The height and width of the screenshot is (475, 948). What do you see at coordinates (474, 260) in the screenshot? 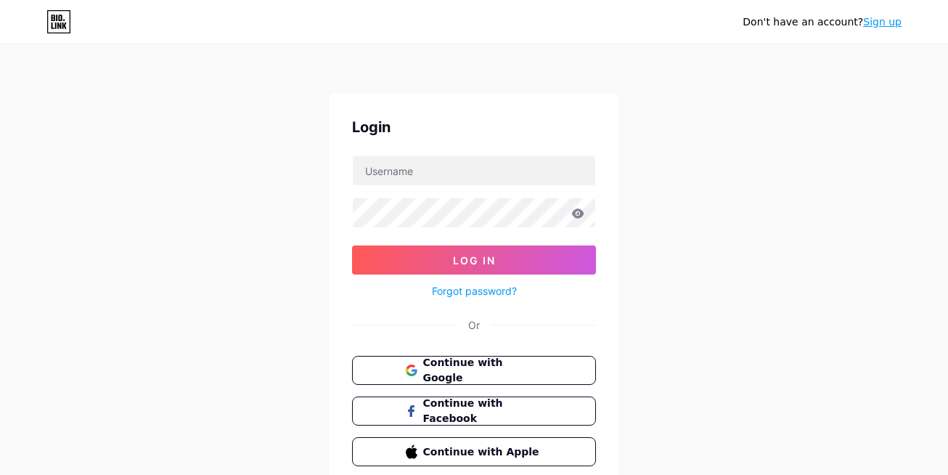
I see `button: Log In` at bounding box center [474, 260].